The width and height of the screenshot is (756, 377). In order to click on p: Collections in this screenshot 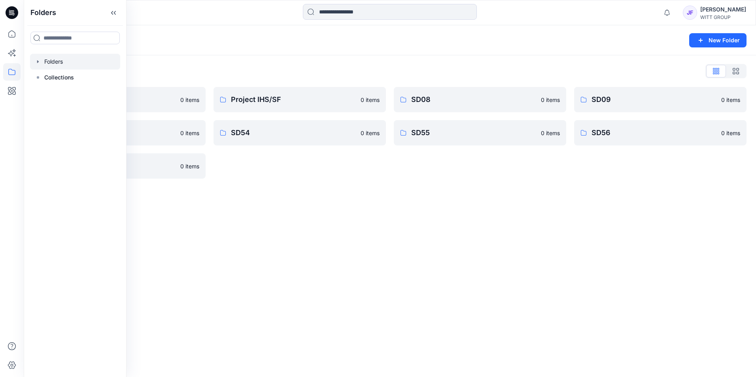, I will do `click(59, 77)`.